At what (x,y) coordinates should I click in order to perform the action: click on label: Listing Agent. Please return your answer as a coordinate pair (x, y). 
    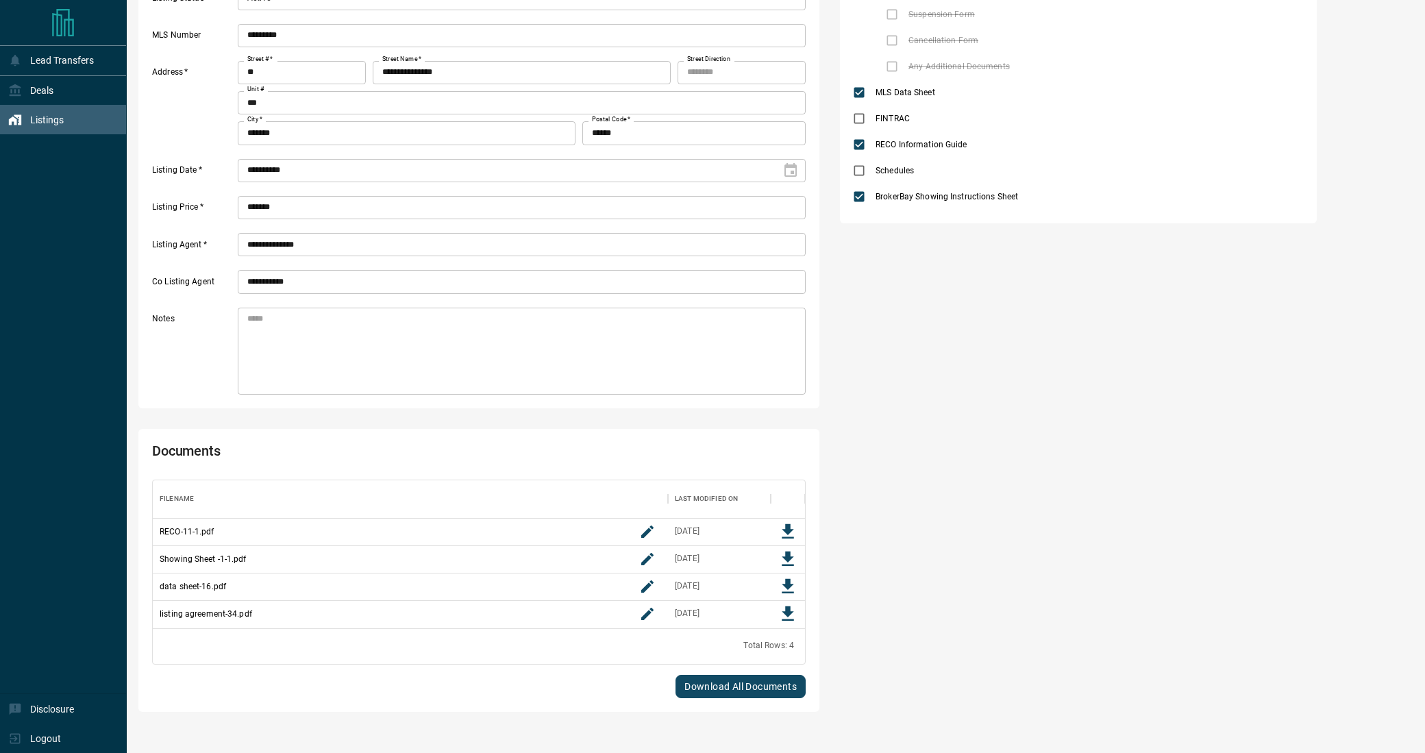
    Looking at the image, I should click on (193, 248).